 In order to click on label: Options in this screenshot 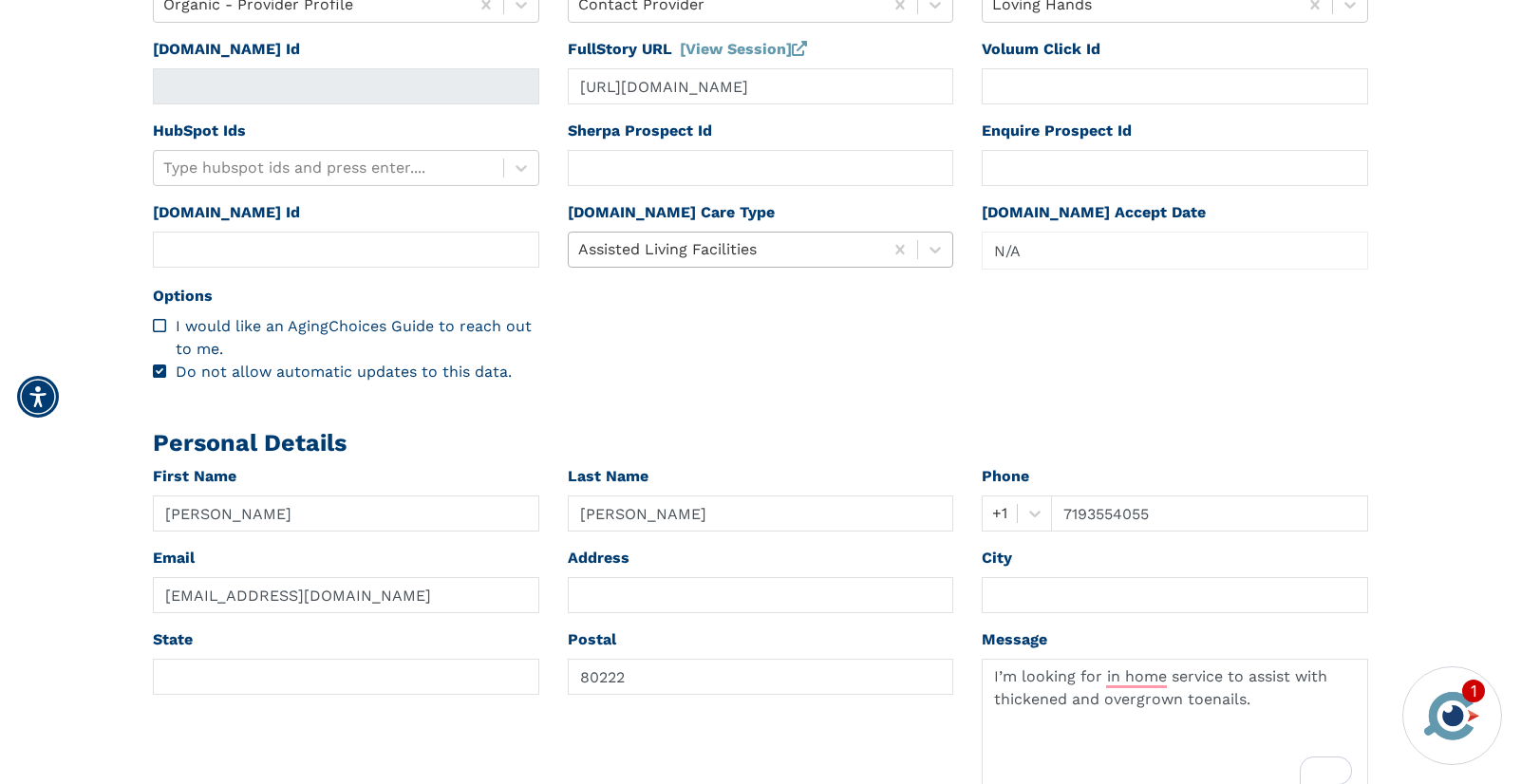, I will do `click(182, 296)`.